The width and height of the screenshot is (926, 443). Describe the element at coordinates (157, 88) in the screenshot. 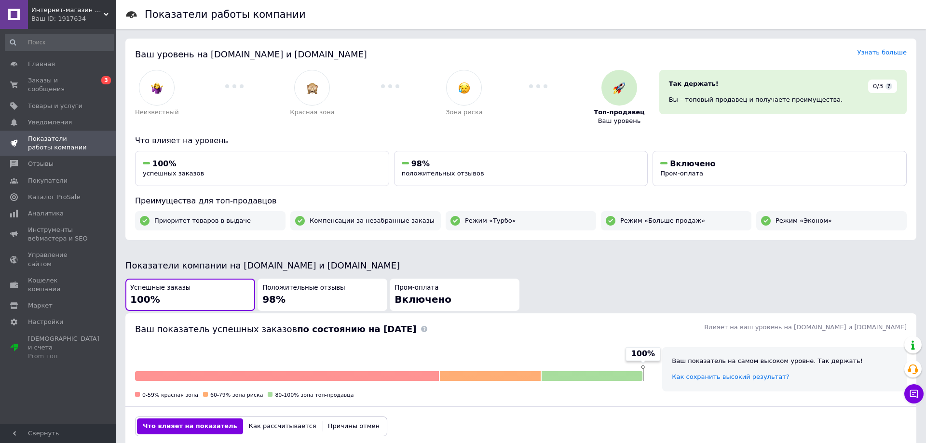

I see `img: :woman-shrugging:` at that location.